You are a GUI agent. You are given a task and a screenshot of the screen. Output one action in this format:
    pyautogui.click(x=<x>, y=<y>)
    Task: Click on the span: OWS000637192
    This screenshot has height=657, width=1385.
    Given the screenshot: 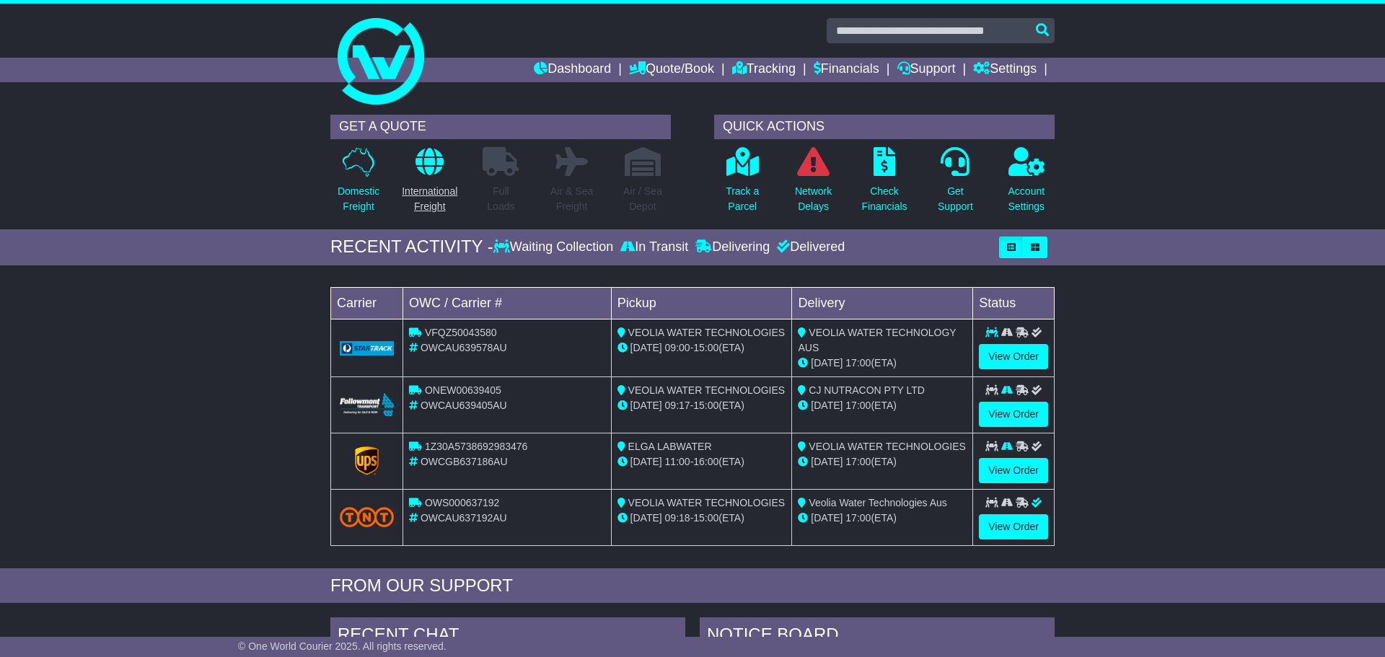 What is the action you would take?
    pyautogui.click(x=463, y=503)
    